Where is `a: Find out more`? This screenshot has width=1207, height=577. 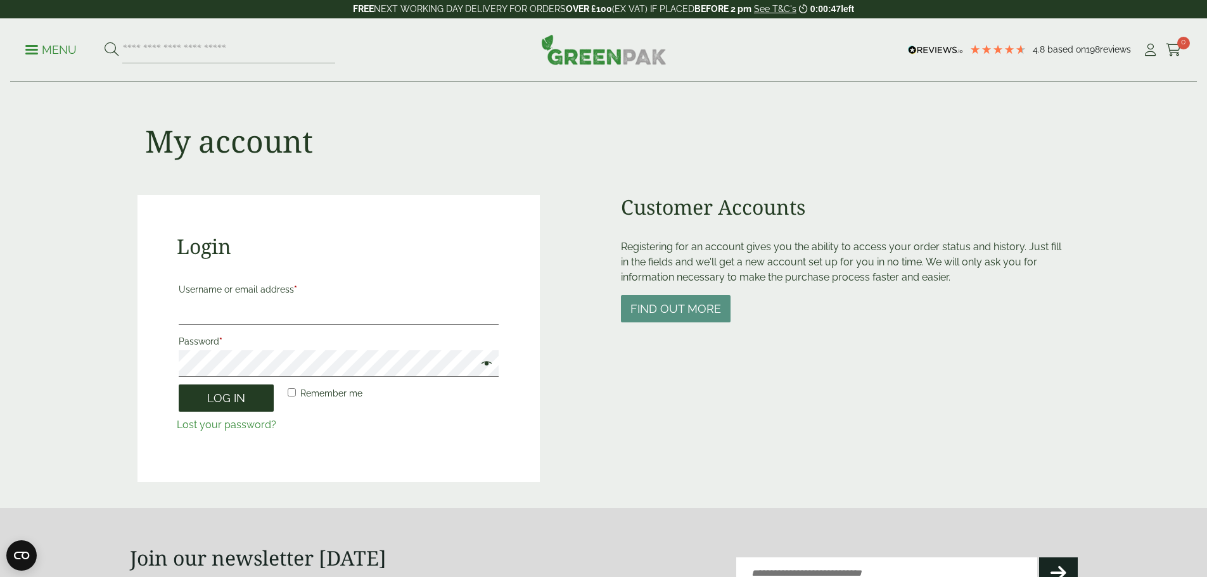 a: Find out more is located at coordinates (675, 309).